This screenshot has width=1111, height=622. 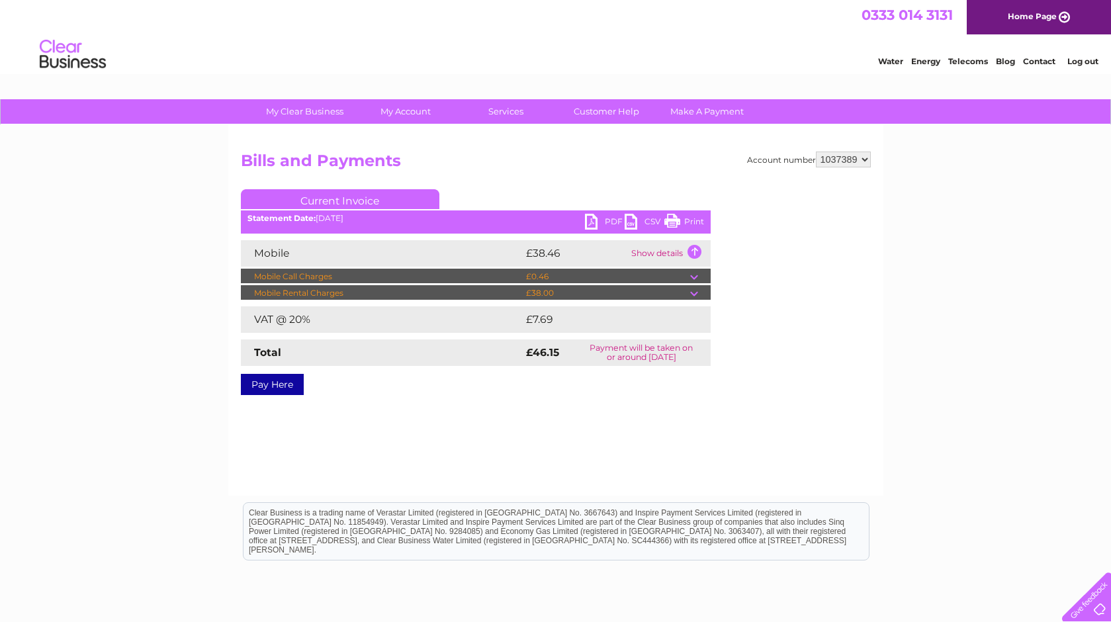 I want to click on a: My Clear Business, so click(x=304, y=111).